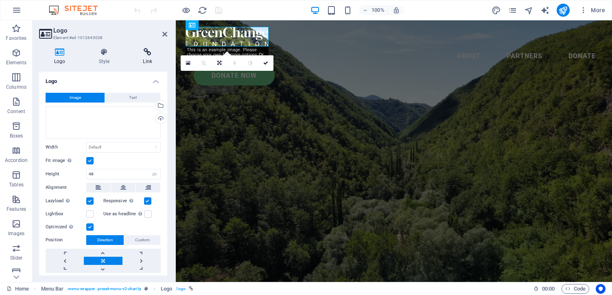  What do you see at coordinates (66, 161) in the screenshot?
I see `label: Fit image` at bounding box center [66, 161].